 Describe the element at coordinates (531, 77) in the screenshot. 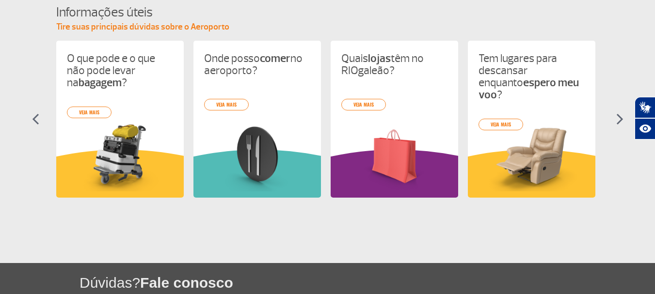

I see `p: Tem lugares para descansar enquanto ?` at that location.